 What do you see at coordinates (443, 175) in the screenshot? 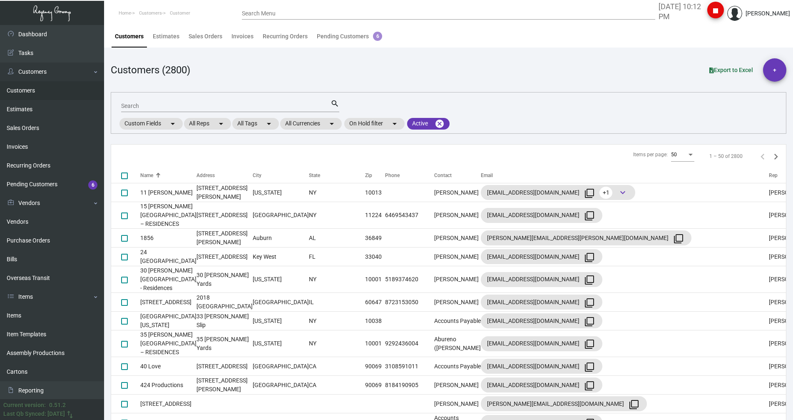
I see `div: Contact` at bounding box center [443, 175].